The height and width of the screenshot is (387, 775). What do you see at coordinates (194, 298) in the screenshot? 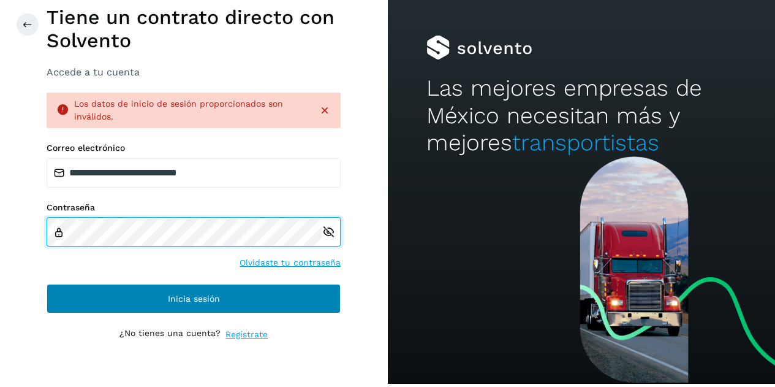
I see `button: Inicia sesión` at bounding box center [194, 298].